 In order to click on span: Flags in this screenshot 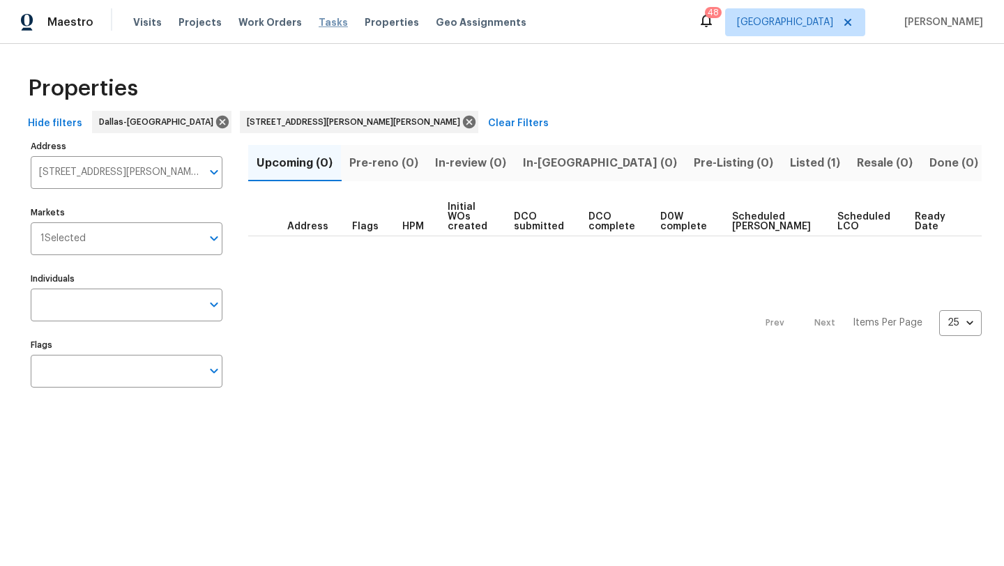, I will do `click(365, 227)`.